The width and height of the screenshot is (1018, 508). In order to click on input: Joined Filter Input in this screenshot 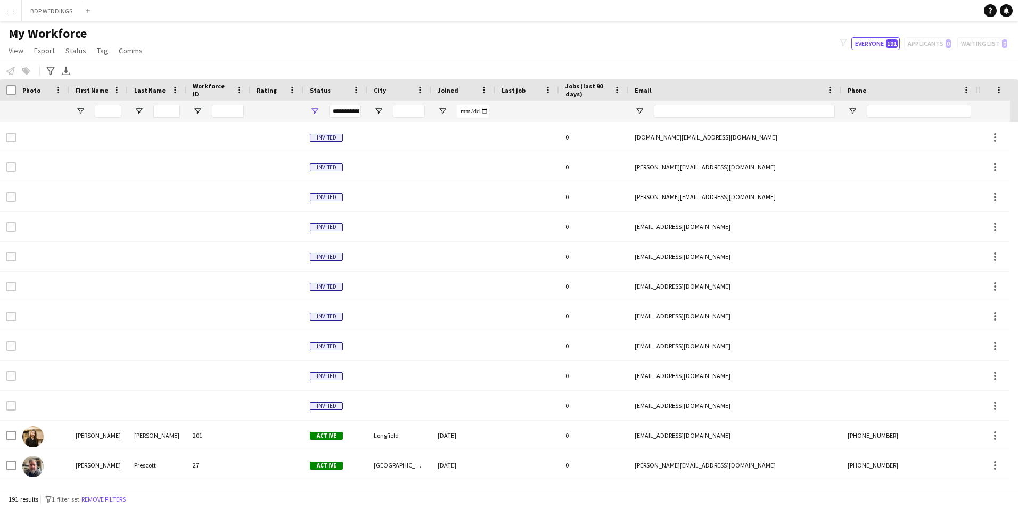, I will do `click(473, 111)`.